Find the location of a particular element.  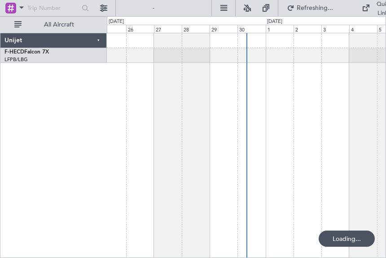

div: 29 is located at coordinates (223, 29).